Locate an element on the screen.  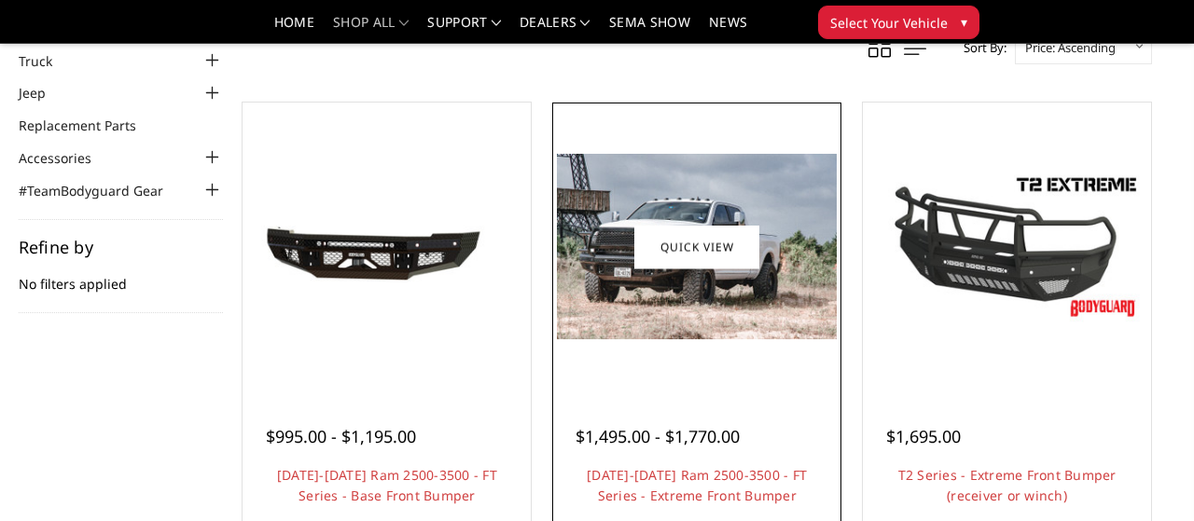
a: Jeep is located at coordinates (44, 92).